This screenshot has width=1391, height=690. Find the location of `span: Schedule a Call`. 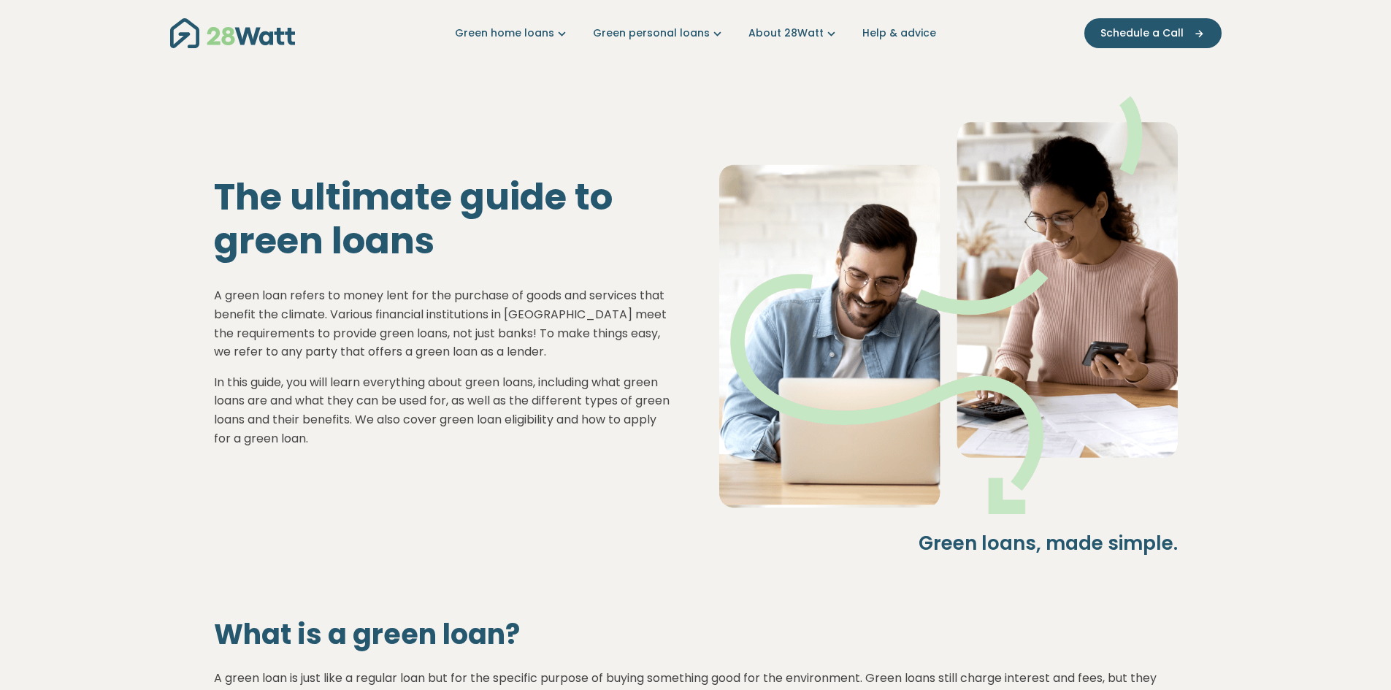

span: Schedule a Call is located at coordinates (1142, 33).